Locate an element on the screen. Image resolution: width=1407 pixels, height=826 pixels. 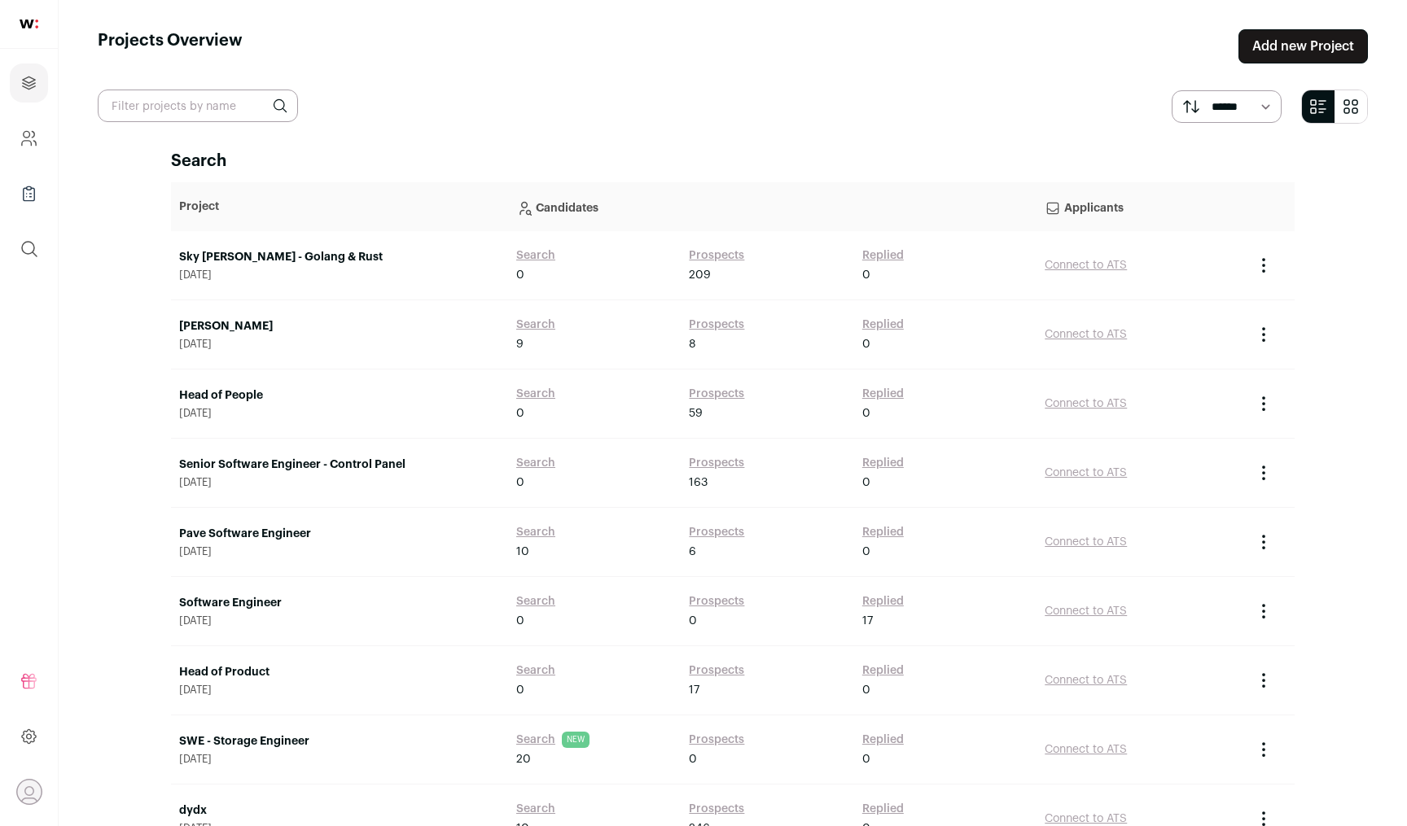
span: 8 is located at coordinates (692, 344).